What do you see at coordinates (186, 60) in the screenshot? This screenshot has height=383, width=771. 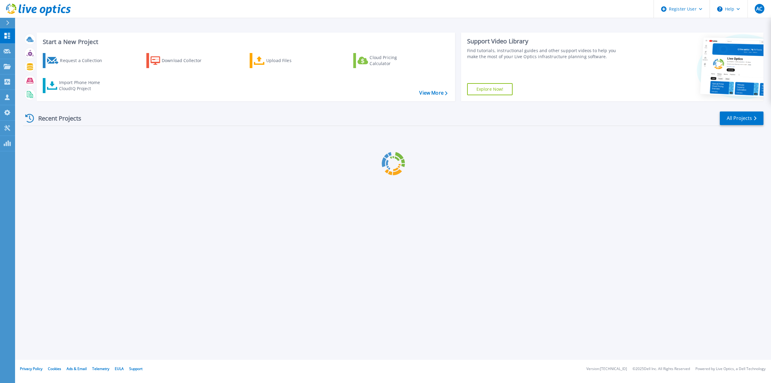 I see `div: Download Collector` at bounding box center [186, 60].